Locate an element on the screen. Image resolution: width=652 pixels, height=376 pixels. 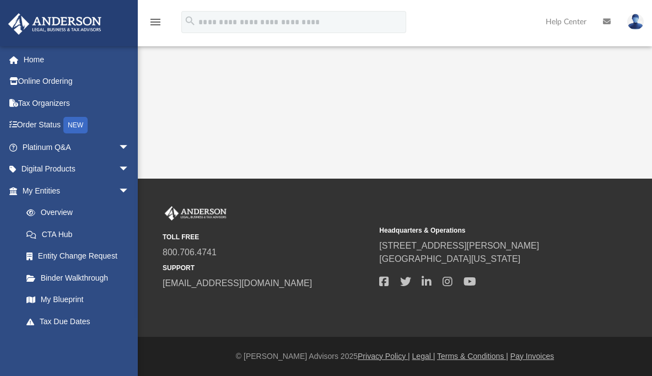
i: search is located at coordinates (190, 21).